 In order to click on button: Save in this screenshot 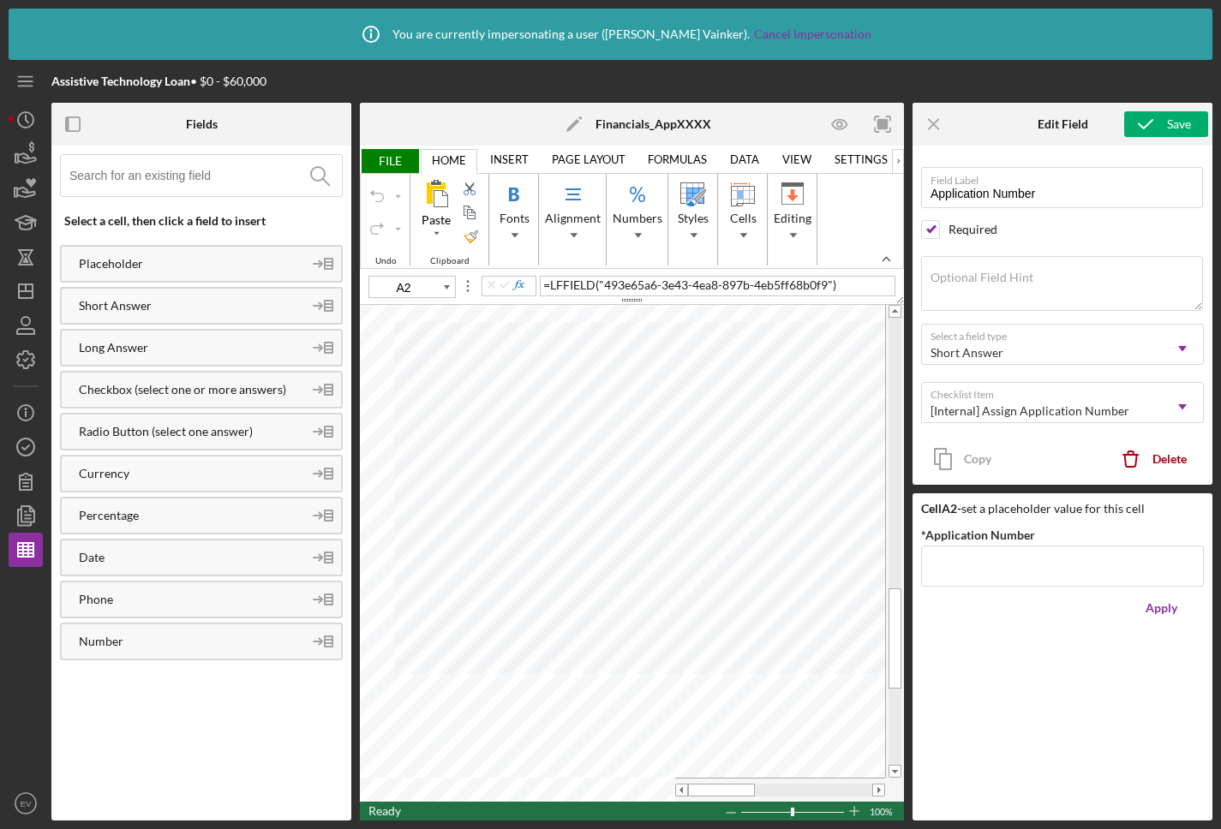, I will do `click(1166, 124)`.